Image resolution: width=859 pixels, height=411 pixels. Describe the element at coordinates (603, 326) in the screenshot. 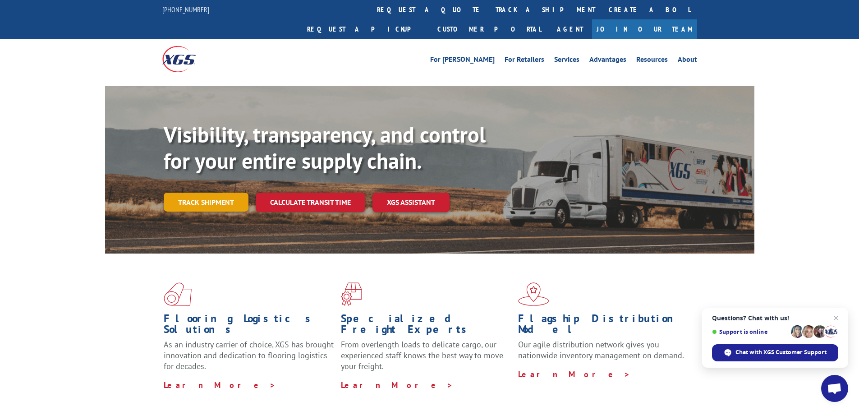

I see `h1: Flagship Distribution Model` at that location.